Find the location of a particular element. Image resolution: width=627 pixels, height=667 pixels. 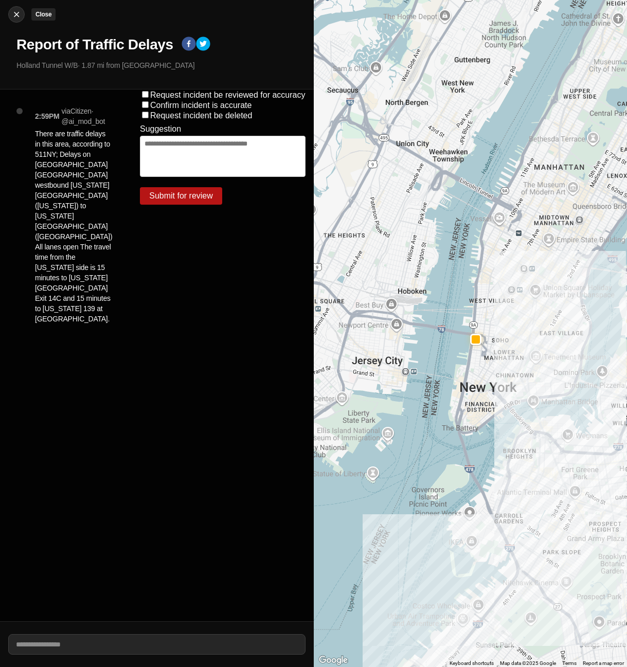

small: Close is located at coordinates (43, 14).